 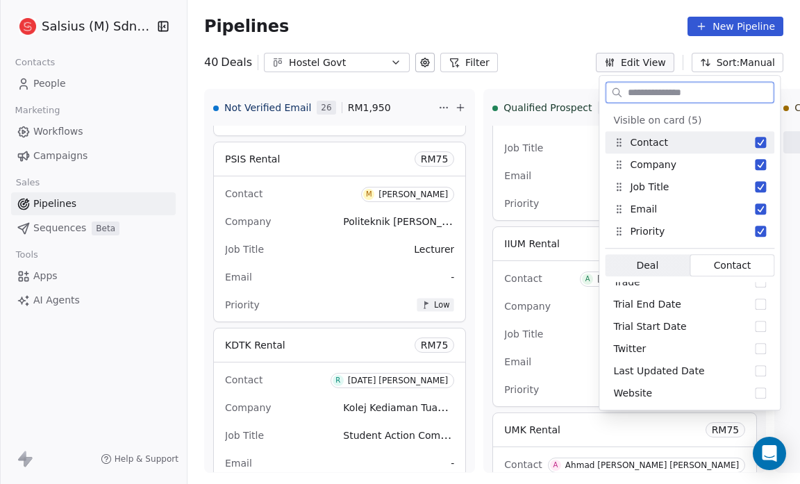 I want to click on a: Campaigns, so click(x=93, y=156).